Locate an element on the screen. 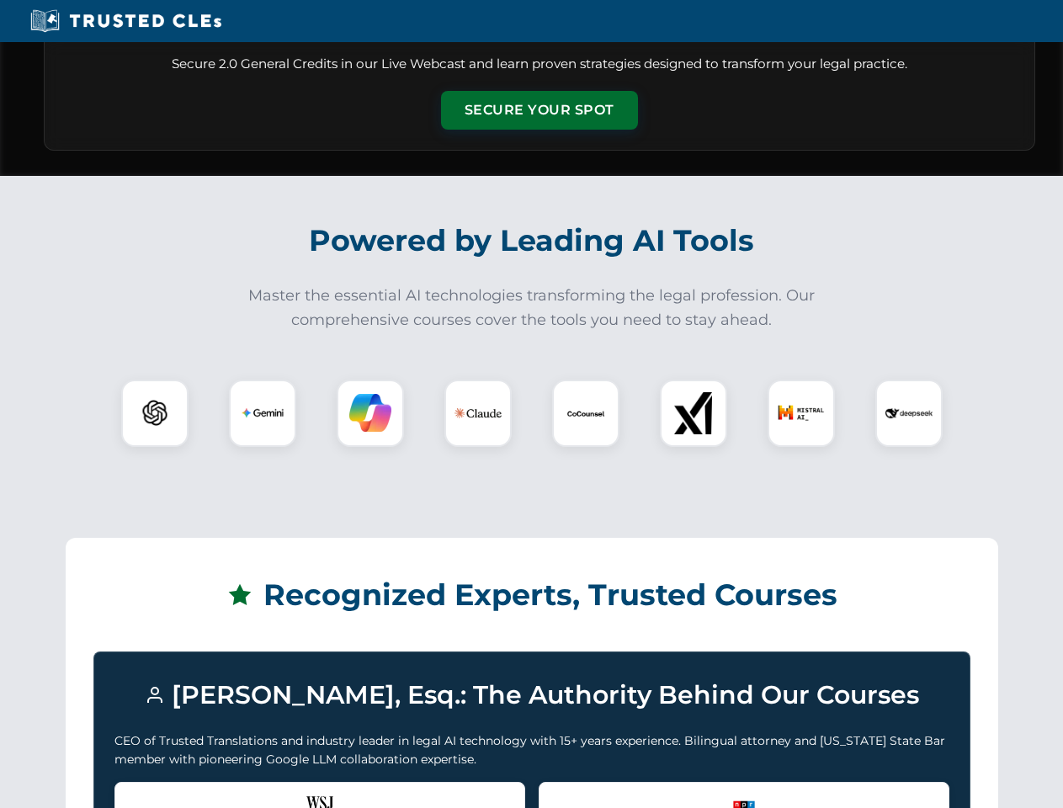  button: Secure Your Spot is located at coordinates (540, 110).